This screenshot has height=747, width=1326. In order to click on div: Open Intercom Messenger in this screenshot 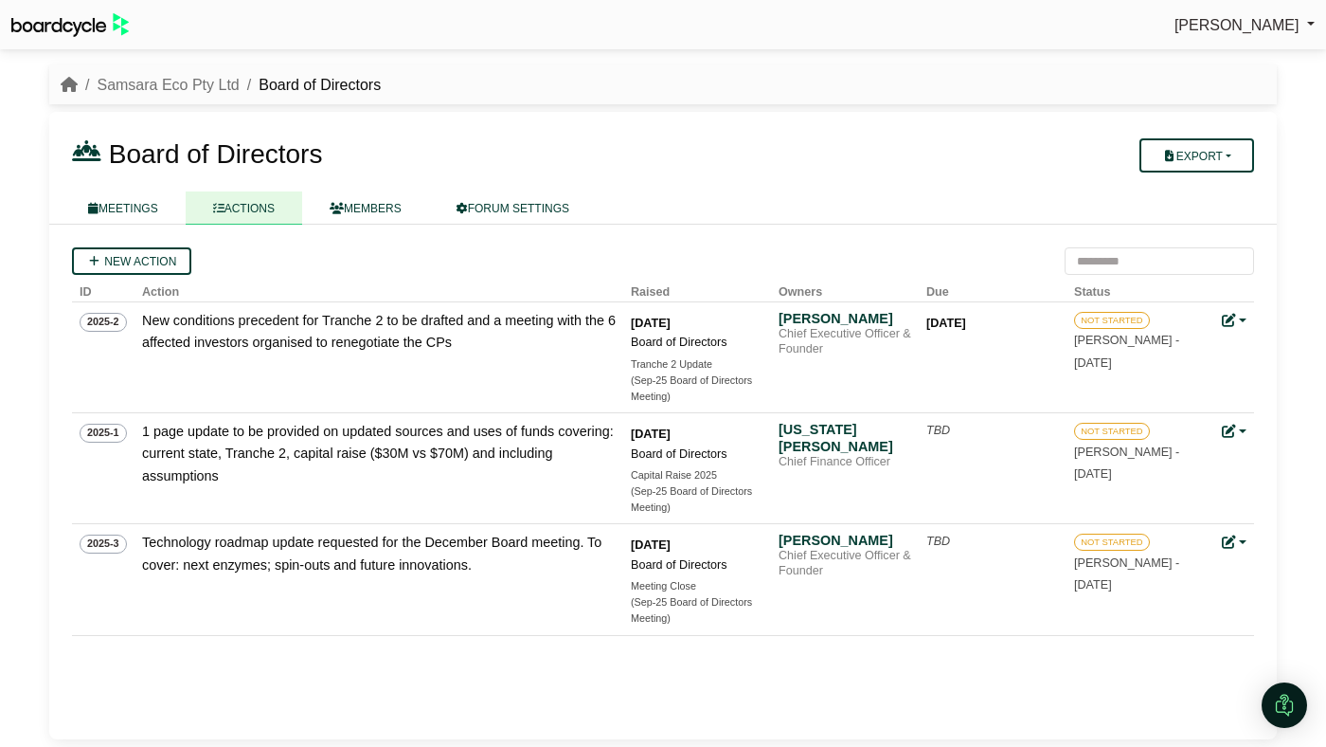, I will do `click(1285, 705)`.